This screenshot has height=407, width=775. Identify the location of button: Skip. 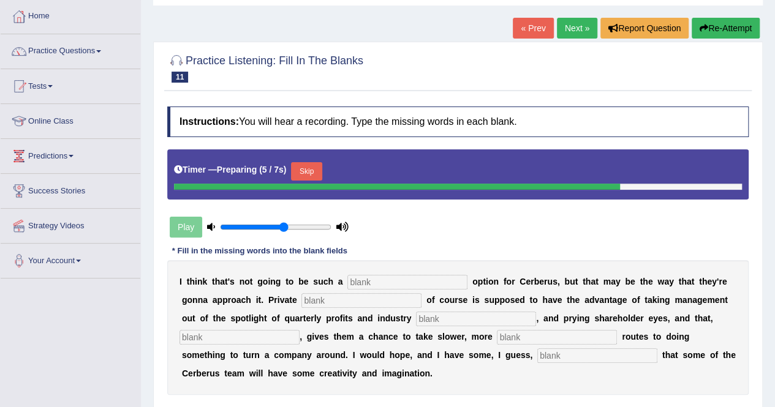
(306, 172).